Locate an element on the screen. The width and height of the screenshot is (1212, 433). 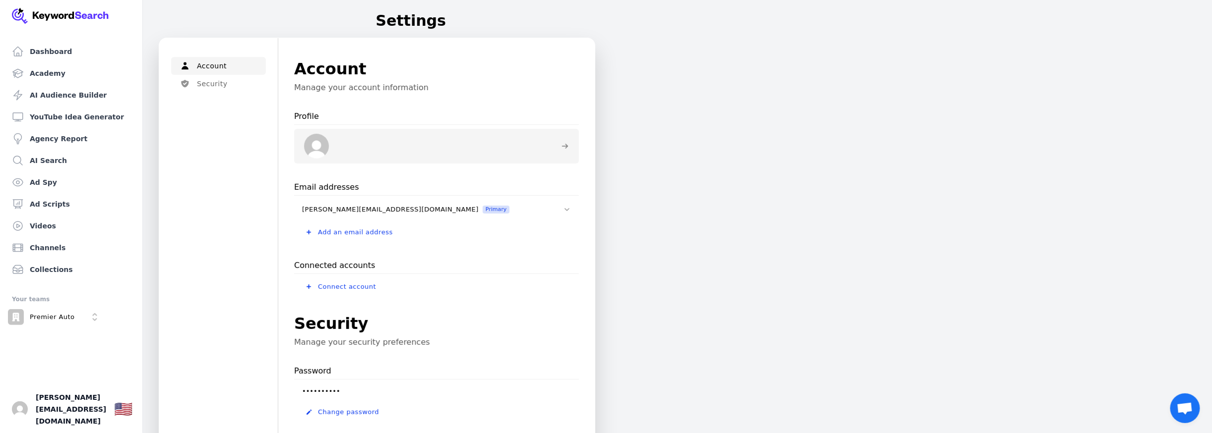
a: Open chat is located at coordinates (1185, 409).